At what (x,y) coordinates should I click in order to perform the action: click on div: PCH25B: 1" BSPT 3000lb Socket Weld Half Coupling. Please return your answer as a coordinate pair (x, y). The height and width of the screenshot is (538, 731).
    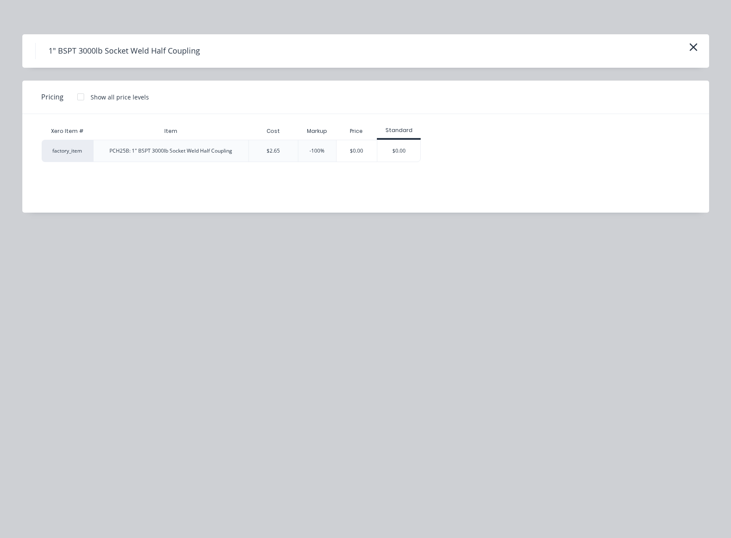
    Looking at the image, I should click on (171, 151).